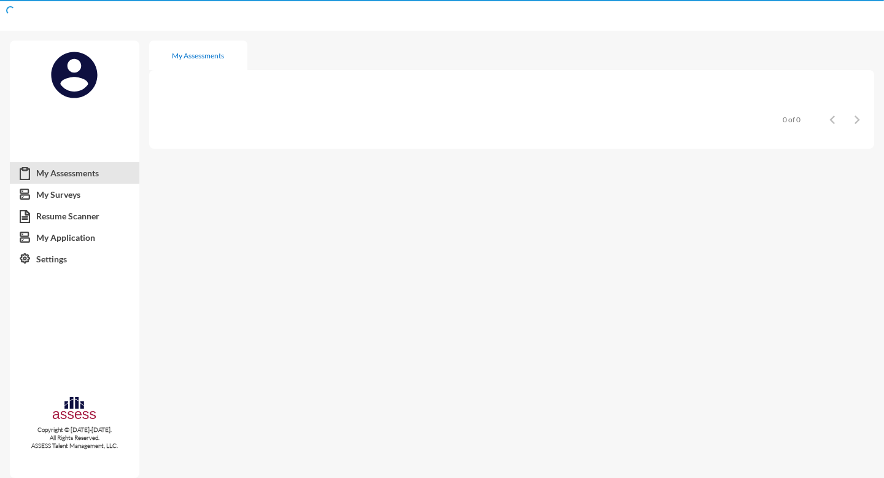  What do you see at coordinates (792, 119) in the screenshot?
I see `div: 0 of 0` at bounding box center [792, 119].